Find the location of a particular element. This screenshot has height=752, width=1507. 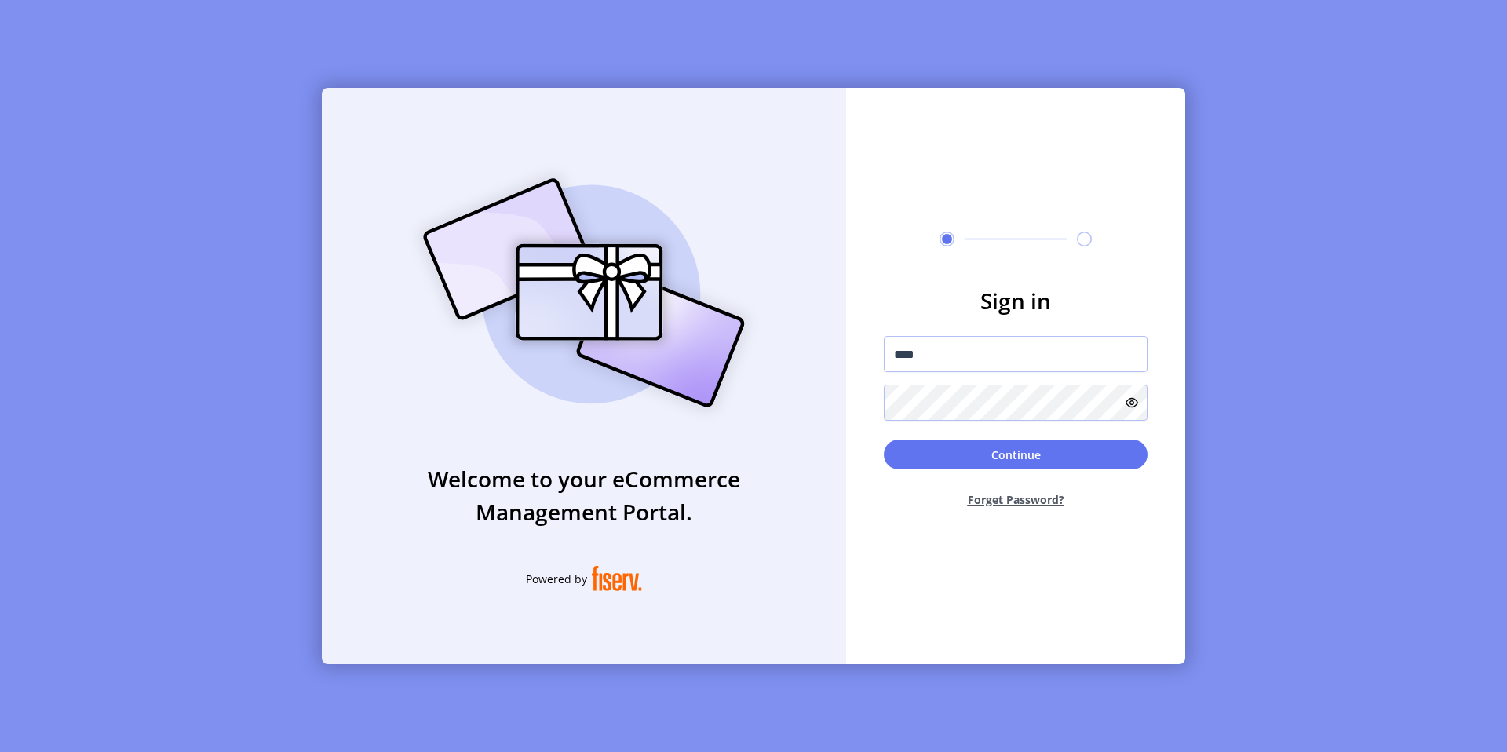

button: Continue is located at coordinates (1016, 454).